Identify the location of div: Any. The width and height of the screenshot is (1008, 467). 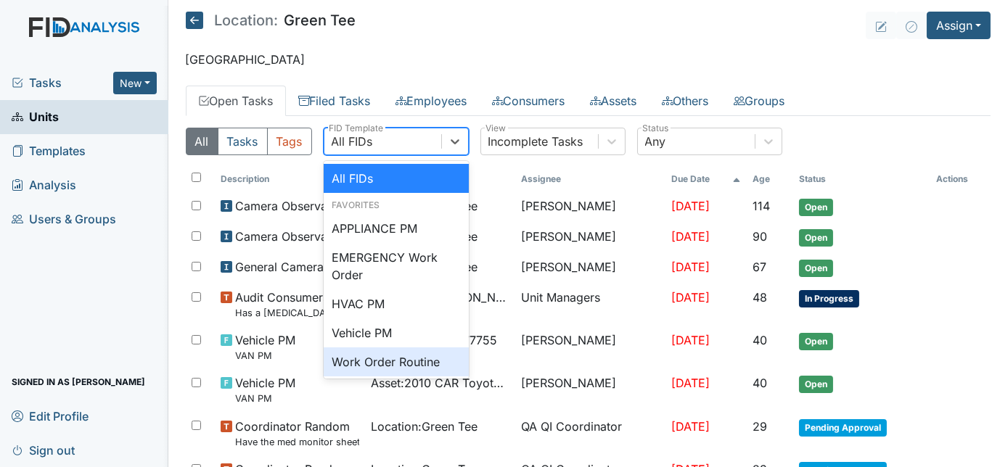
(655, 141).